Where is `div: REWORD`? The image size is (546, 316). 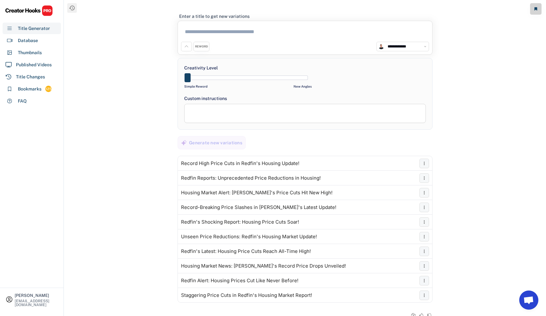
div: REWORD is located at coordinates (201, 47).